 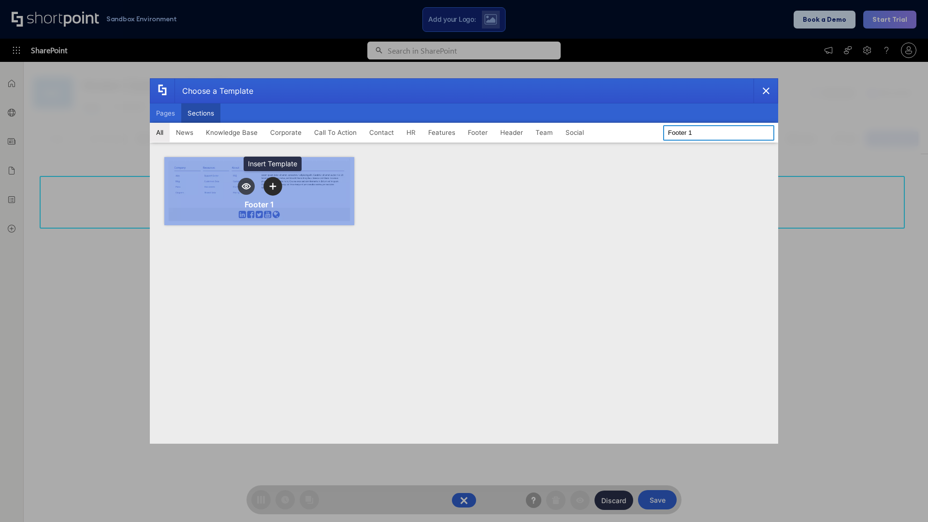 What do you see at coordinates (259, 204) in the screenshot?
I see `div: Footer 1` at bounding box center [259, 204].